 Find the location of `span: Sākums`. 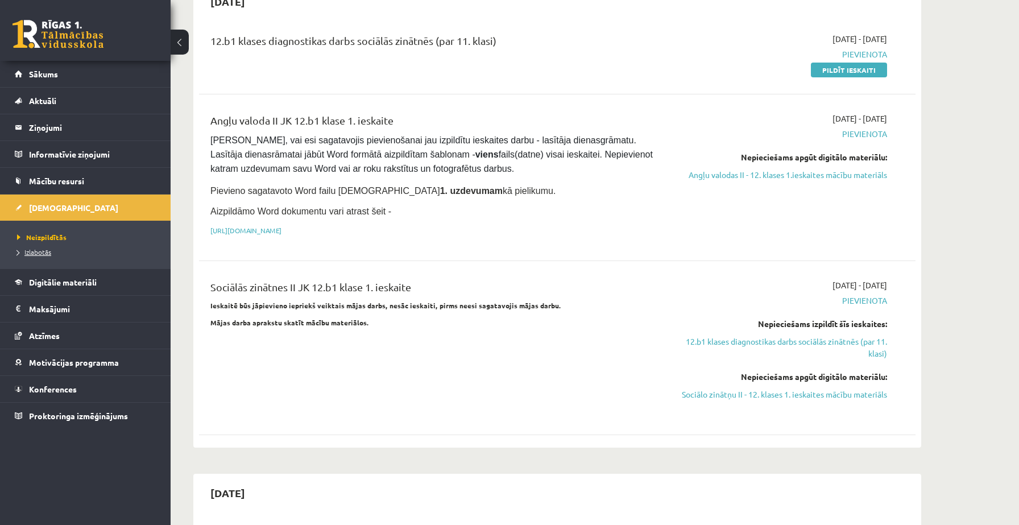

span: Sākums is located at coordinates (43, 74).